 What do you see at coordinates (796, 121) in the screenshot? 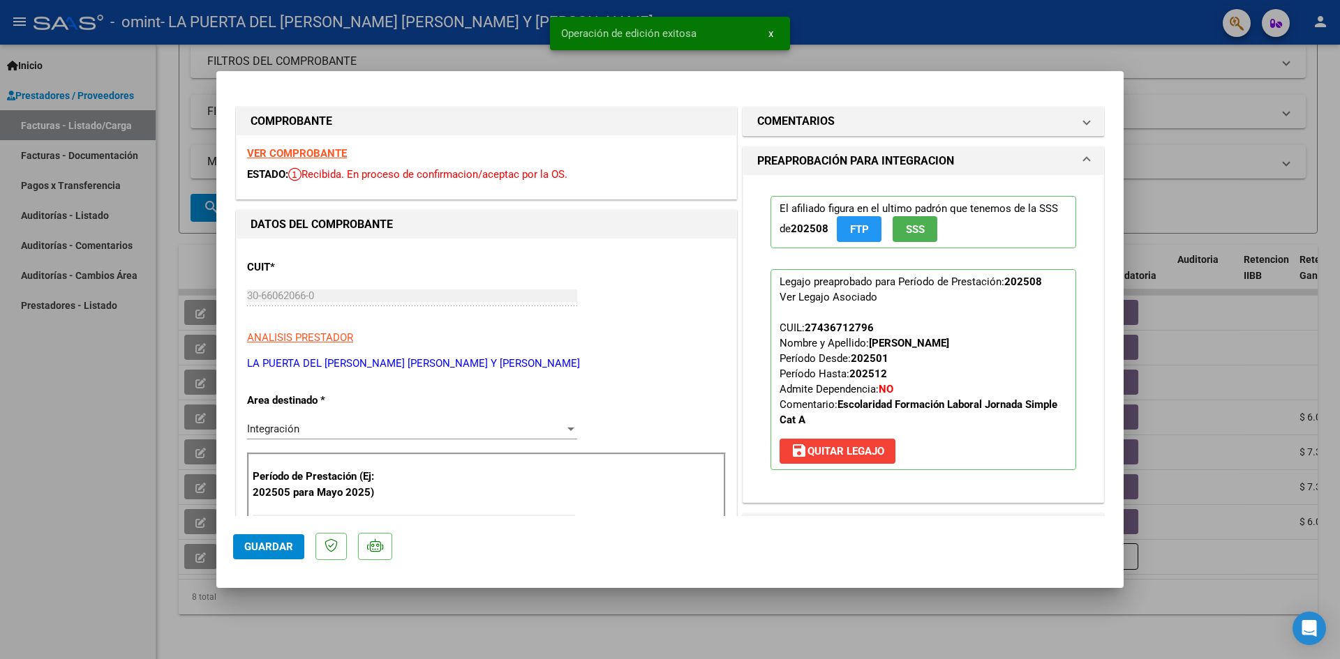
I see `h1: COMENTARIOS` at bounding box center [796, 121].